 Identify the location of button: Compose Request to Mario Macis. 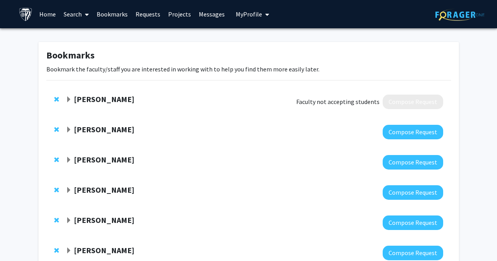
(413, 192).